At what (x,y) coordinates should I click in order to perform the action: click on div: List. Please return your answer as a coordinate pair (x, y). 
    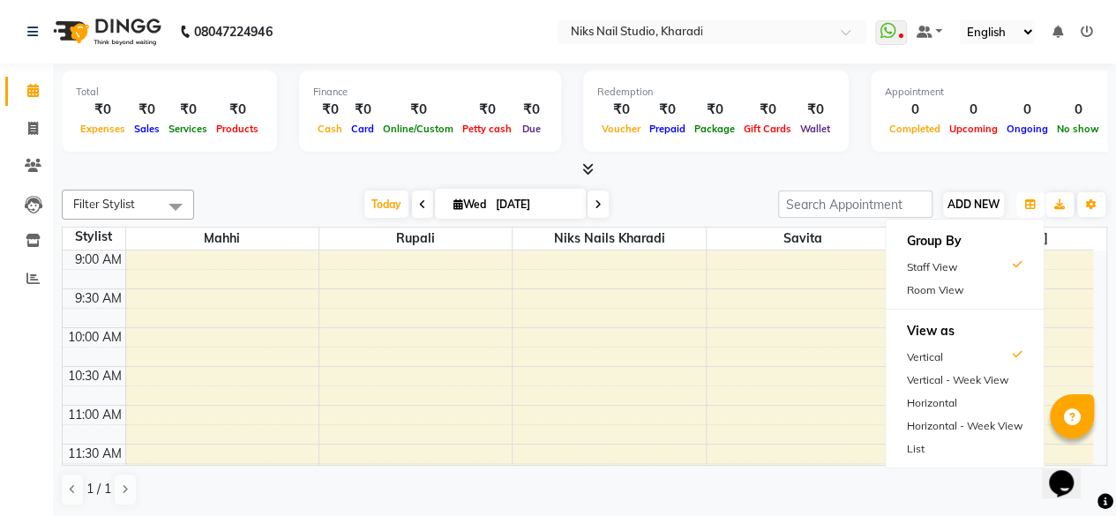
    Looking at the image, I should click on (964, 449).